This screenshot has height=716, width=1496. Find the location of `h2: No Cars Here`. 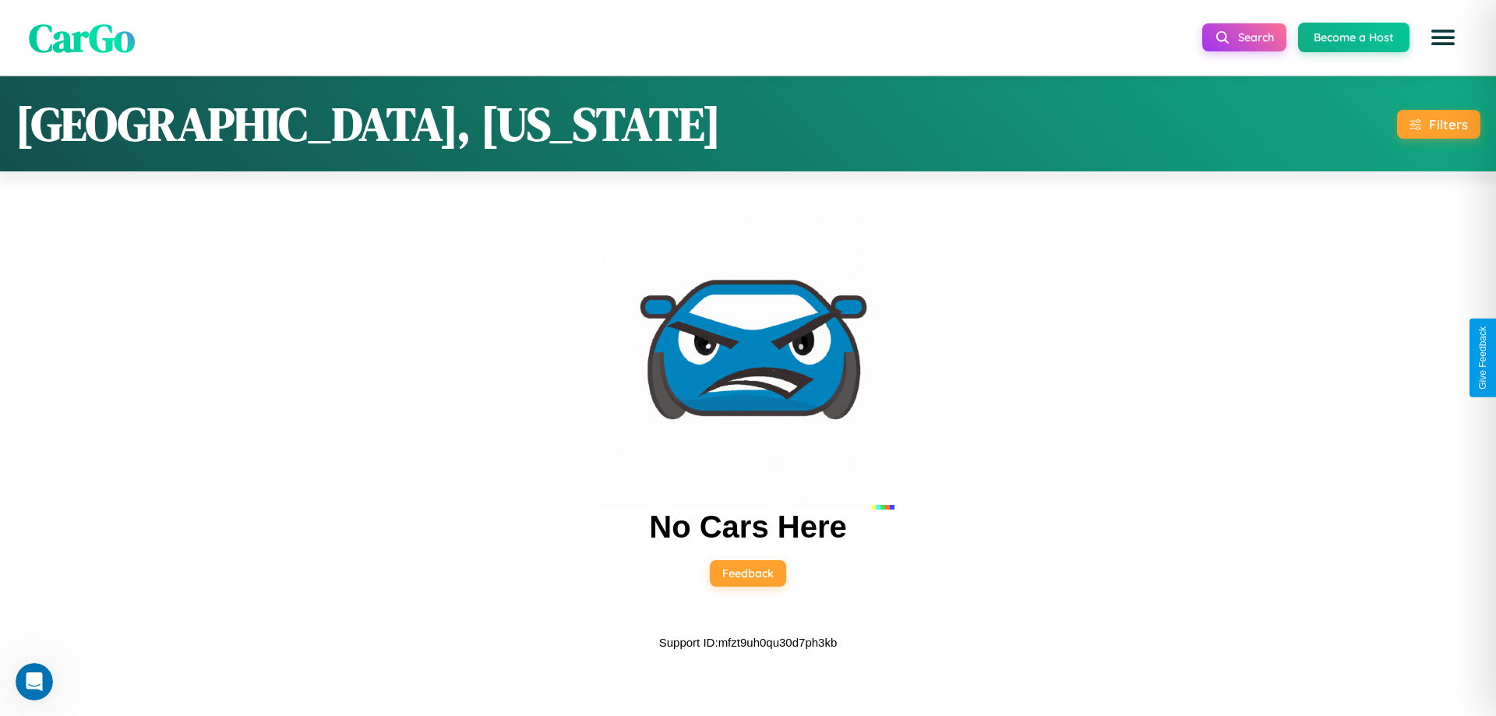

h2: No Cars Here is located at coordinates (747, 527).